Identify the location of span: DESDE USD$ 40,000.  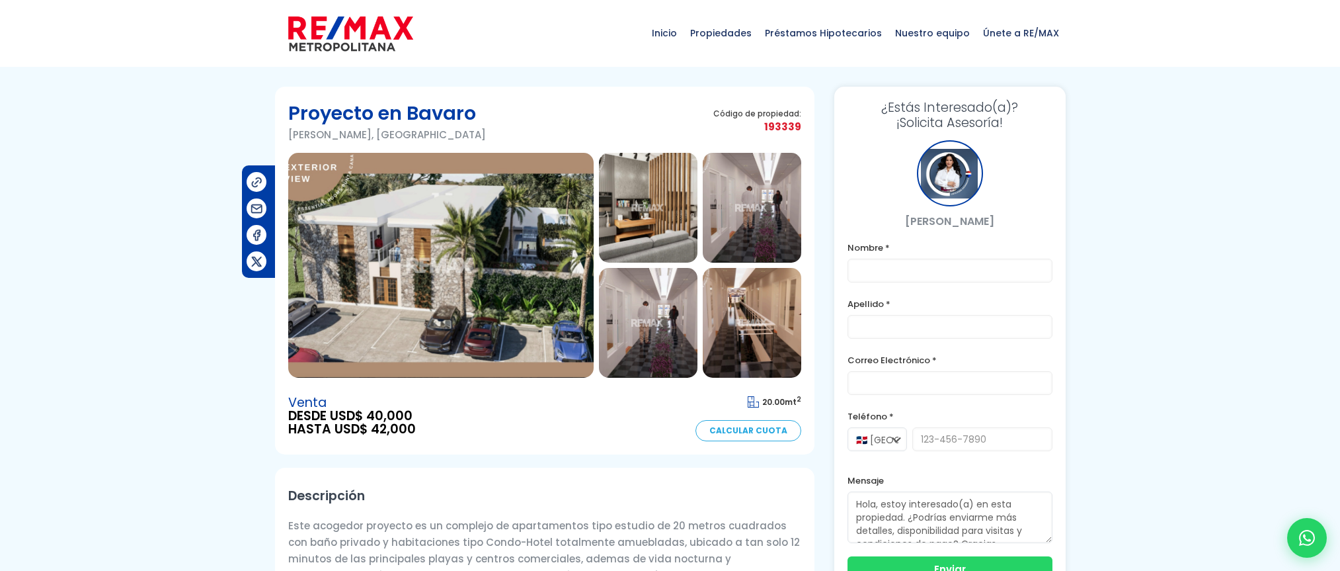
(352, 416).